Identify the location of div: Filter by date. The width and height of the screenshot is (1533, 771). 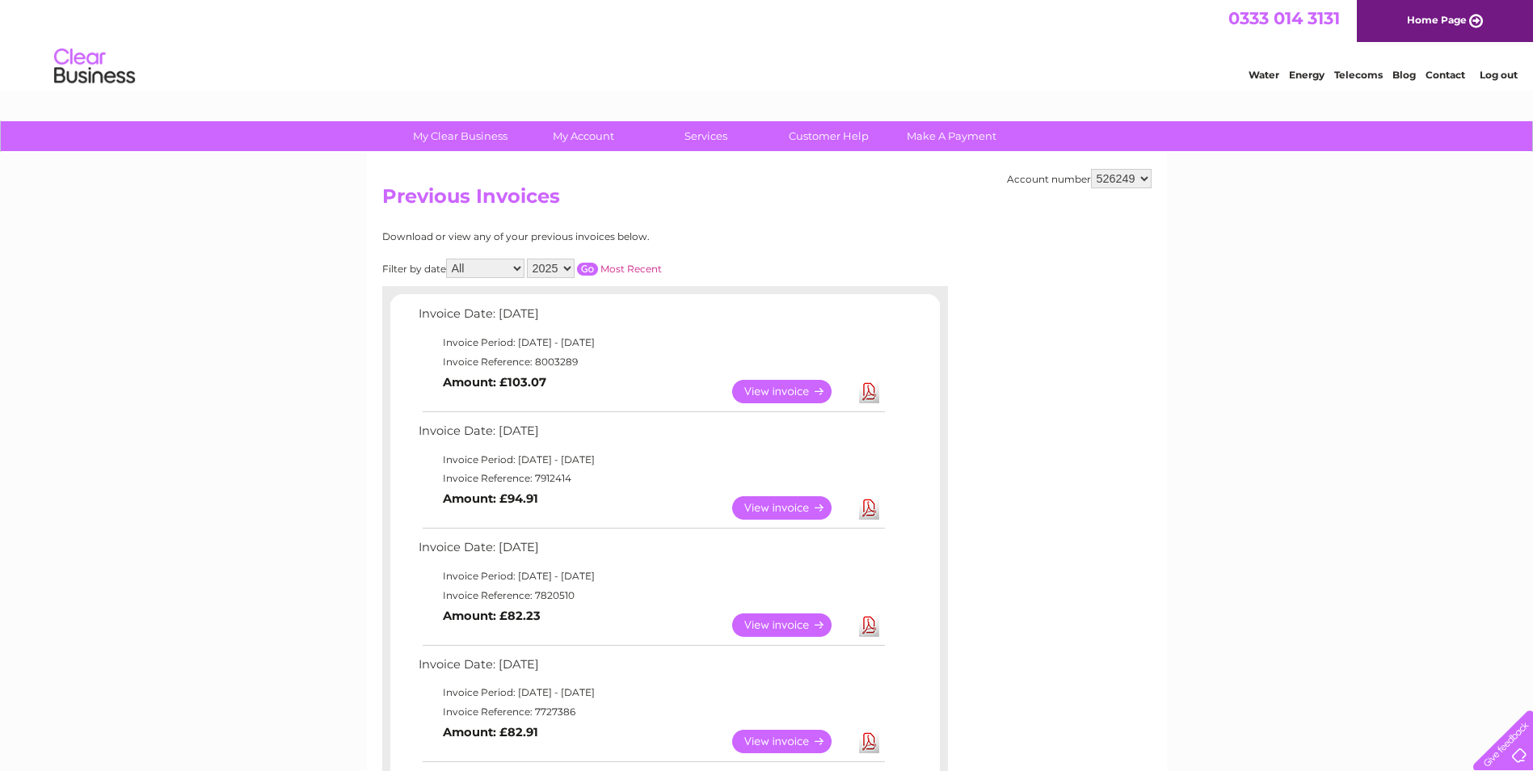
(594, 268).